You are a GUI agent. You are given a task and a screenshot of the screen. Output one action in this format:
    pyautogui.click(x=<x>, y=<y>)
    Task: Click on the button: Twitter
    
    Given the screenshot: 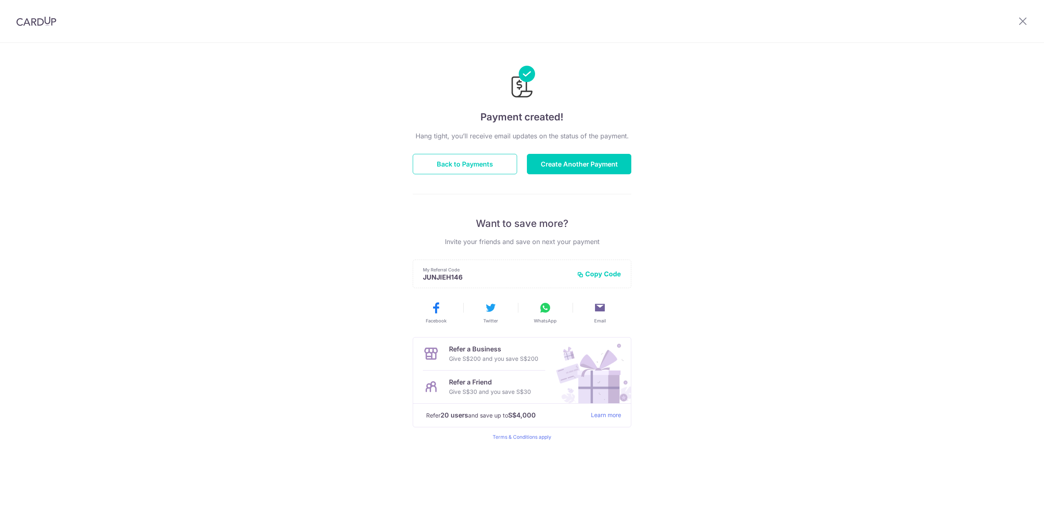 What is the action you would take?
    pyautogui.click(x=491, y=312)
    